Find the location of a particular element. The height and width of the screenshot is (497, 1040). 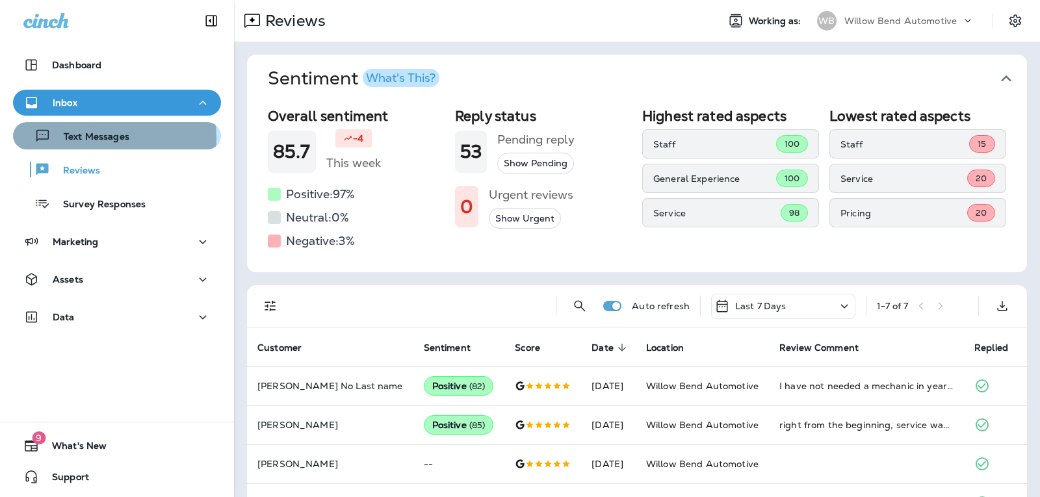

span: ( 85 ) is located at coordinates (477, 425).